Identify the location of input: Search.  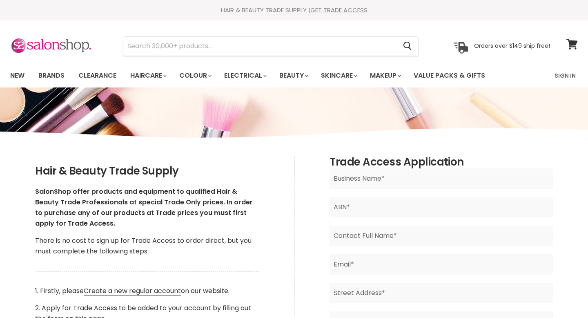
(260, 46).